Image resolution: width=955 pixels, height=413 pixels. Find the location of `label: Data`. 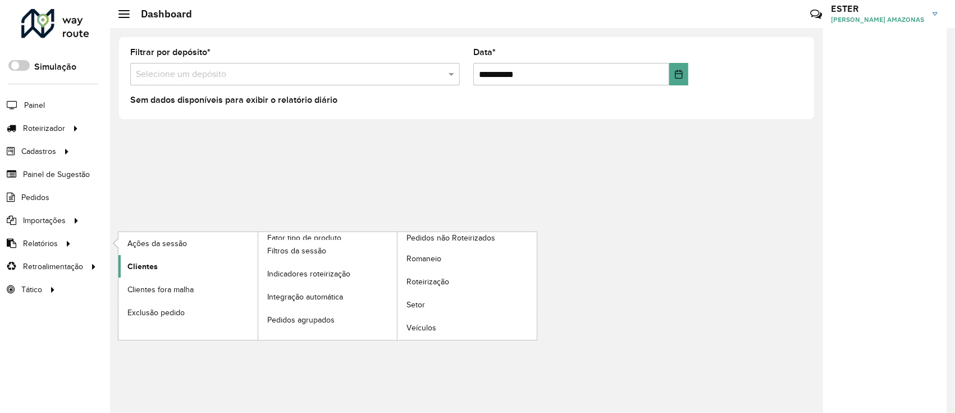

label: Data is located at coordinates (484, 52).